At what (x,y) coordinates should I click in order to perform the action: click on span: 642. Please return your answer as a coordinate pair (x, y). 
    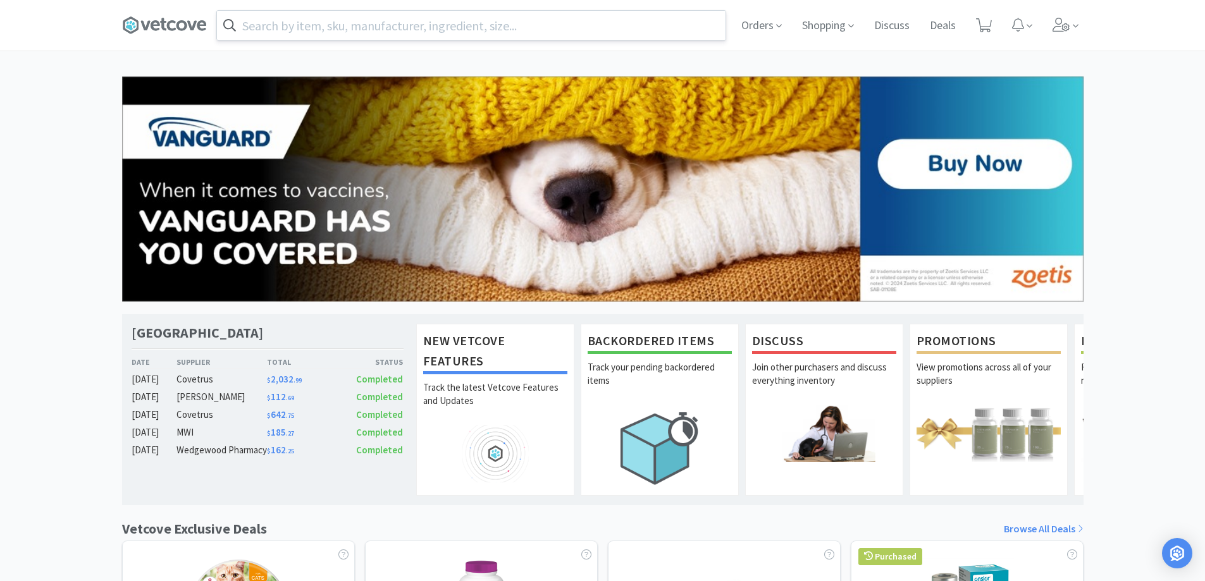
    Looking at the image, I should click on (280, 414).